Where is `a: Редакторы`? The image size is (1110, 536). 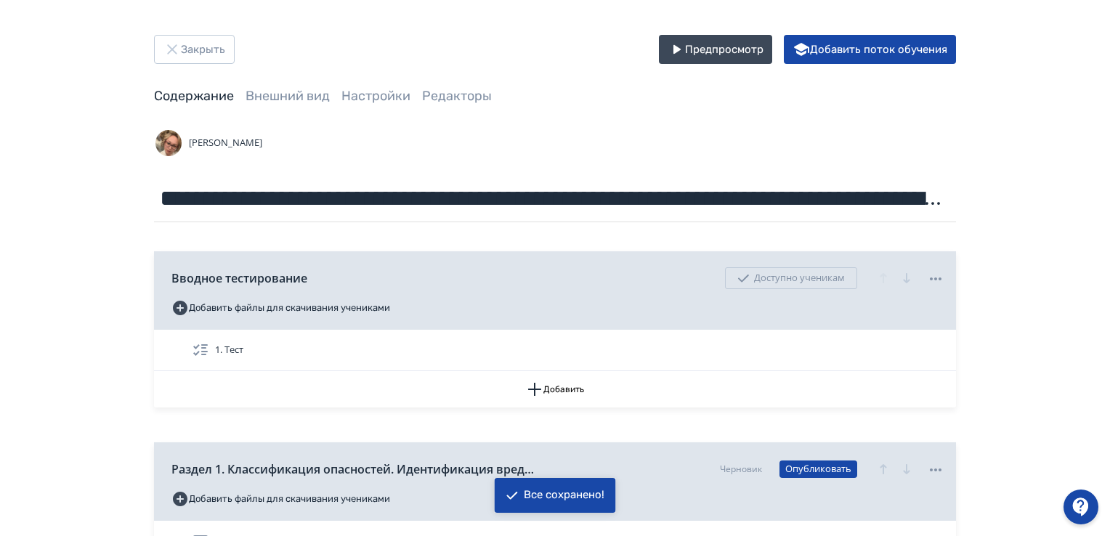 a: Редакторы is located at coordinates (457, 96).